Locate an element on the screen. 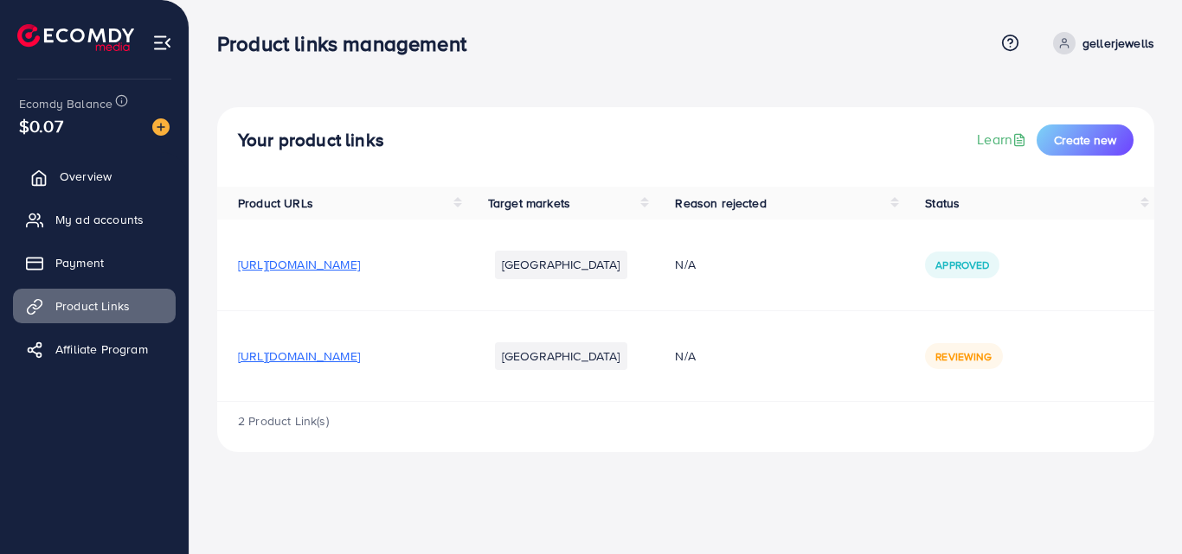 This screenshot has width=1182, height=554. h4: Your product links is located at coordinates (311, 140).